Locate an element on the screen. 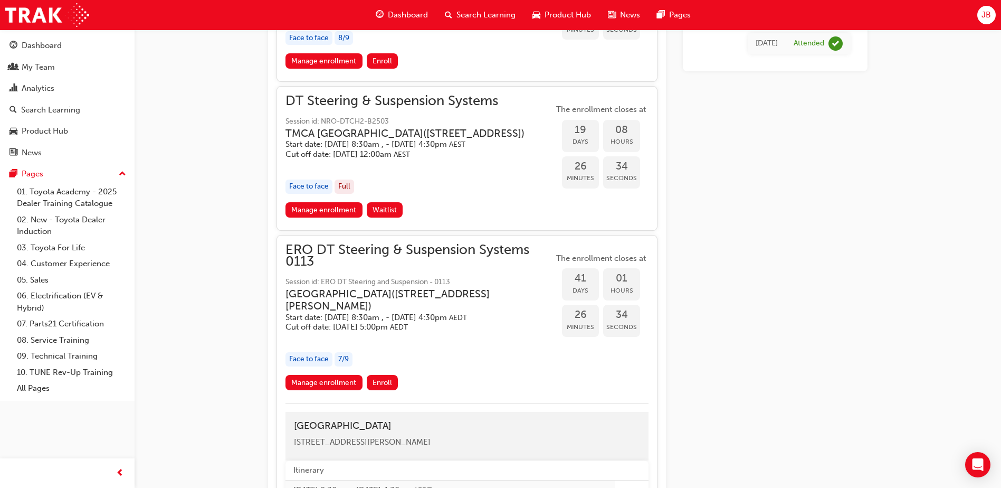 The width and height of the screenshot is (1001, 488). div: Fri Oct 14 2016 01:00:00 GMT+1100 (Australian Eastern Daylight Time) is located at coordinates (767, 43).